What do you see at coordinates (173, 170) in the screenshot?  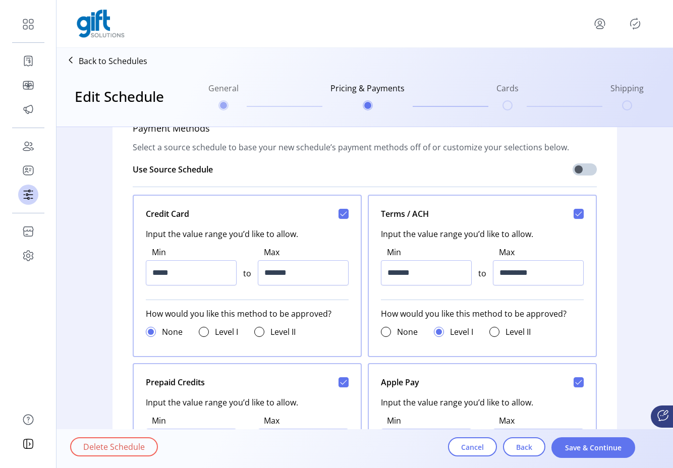 I see `span: Use Source Schedule` at bounding box center [173, 170].